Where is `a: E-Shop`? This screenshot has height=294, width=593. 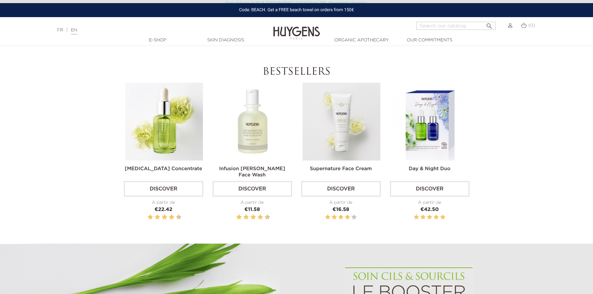 a: E-Shop is located at coordinates (158, 40).